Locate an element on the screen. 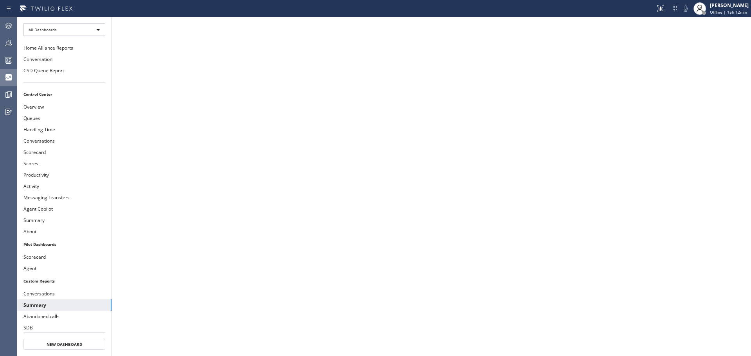 The image size is (751, 356). button: CSD Queue Report is located at coordinates (64, 70).